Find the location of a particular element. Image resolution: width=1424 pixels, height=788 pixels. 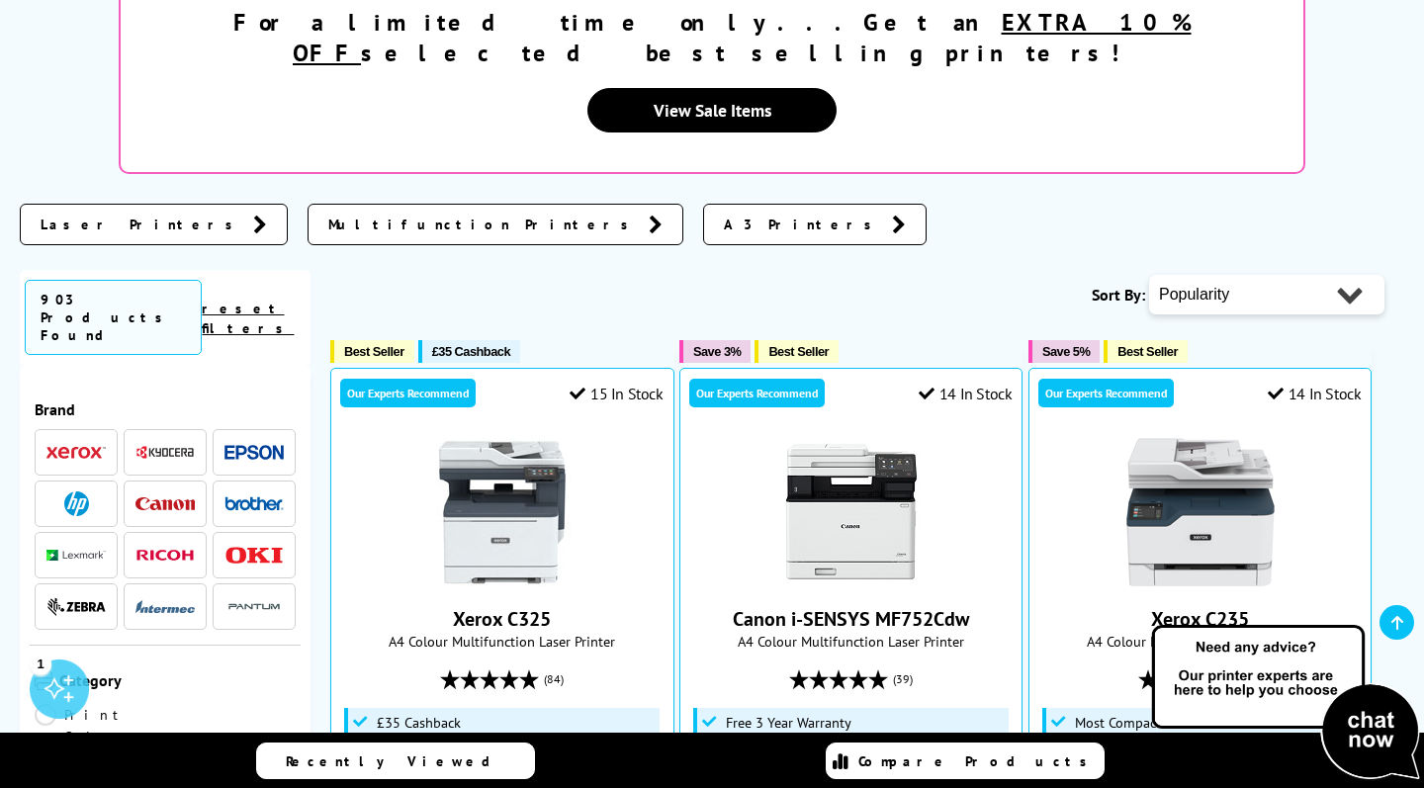

span: Recently Viewed is located at coordinates (398, 761).